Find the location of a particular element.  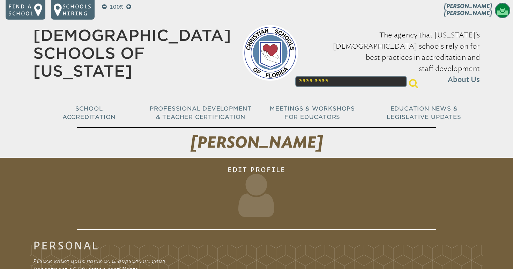

span: Professional Development & Teacher Certification is located at coordinates (201, 112).